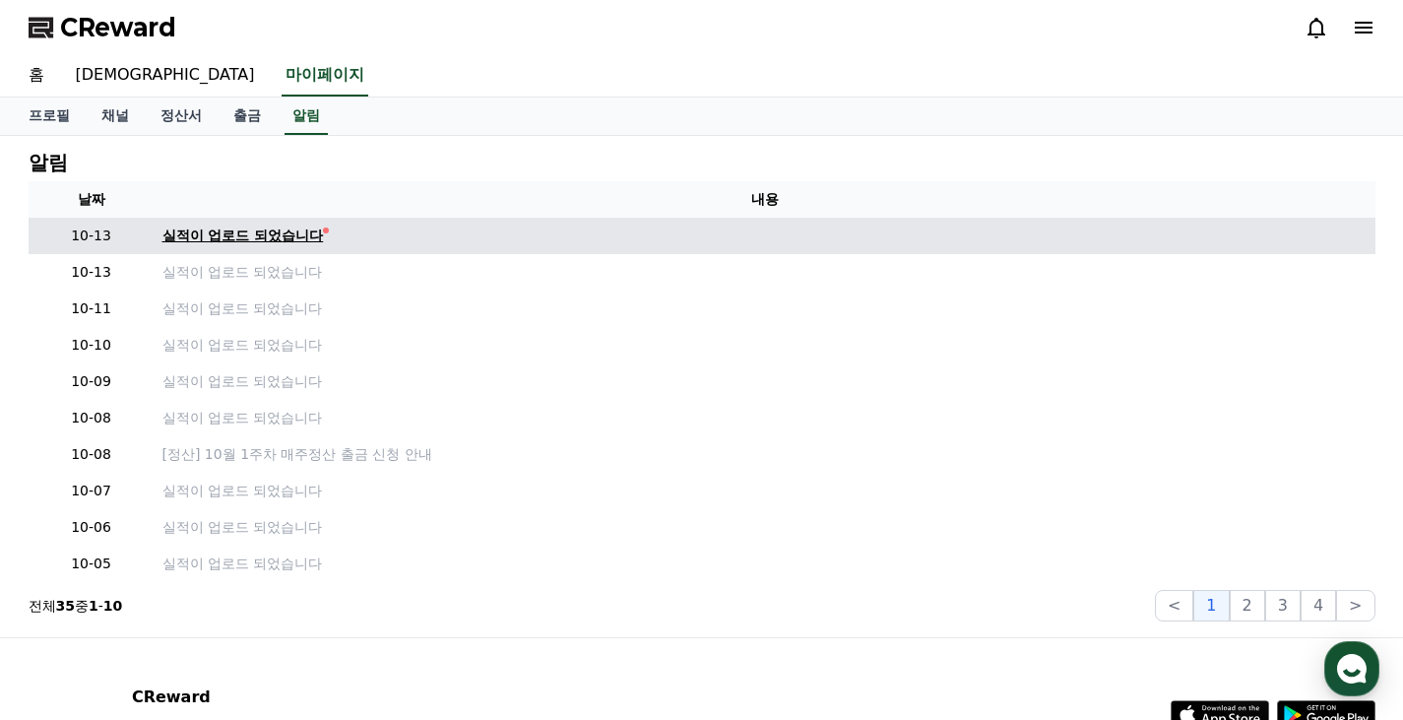 The height and width of the screenshot is (720, 1403). Describe the element at coordinates (92, 199) in the screenshot. I see `th: 날짜` at that location.